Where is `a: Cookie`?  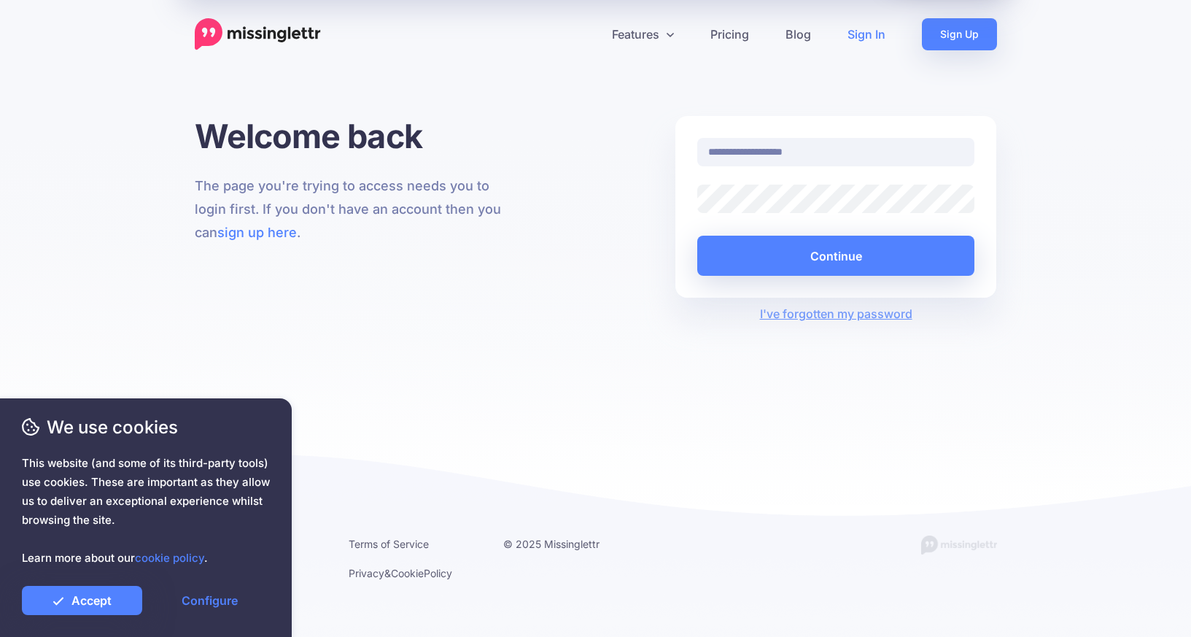
a: Cookie is located at coordinates (407, 573).